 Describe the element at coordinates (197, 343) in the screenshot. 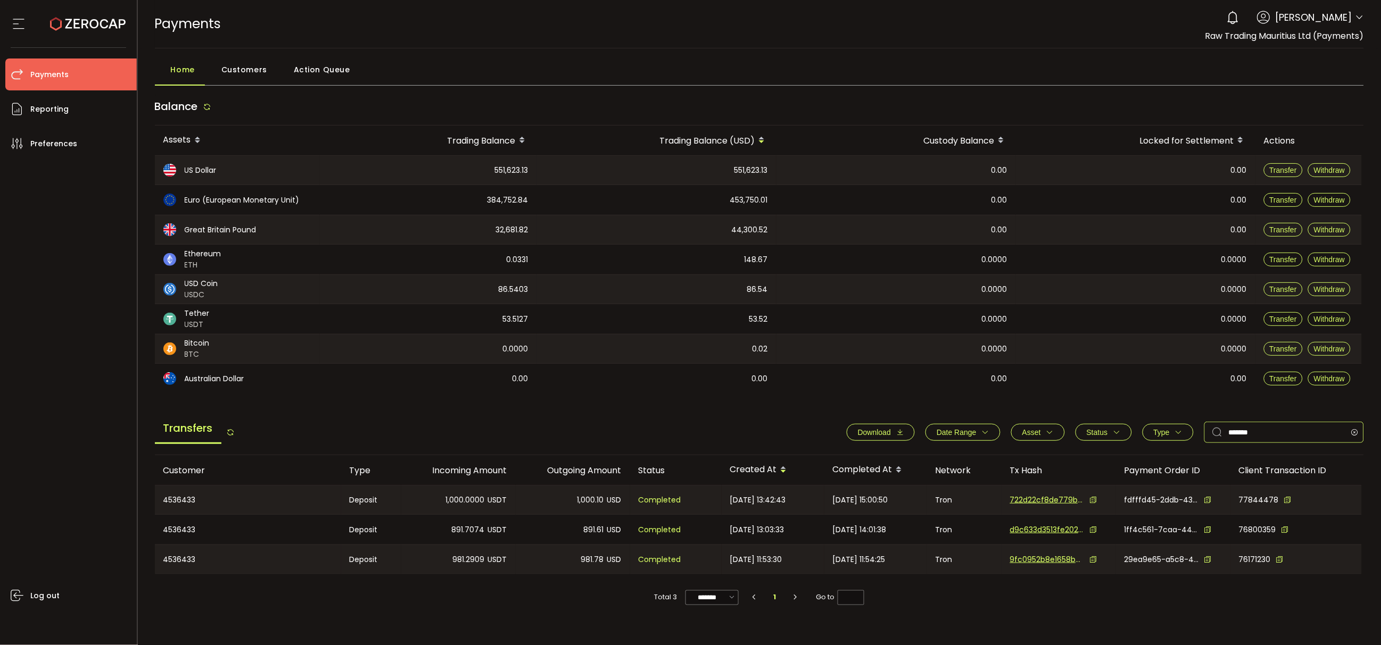

I see `span: Bitcoin` at that location.